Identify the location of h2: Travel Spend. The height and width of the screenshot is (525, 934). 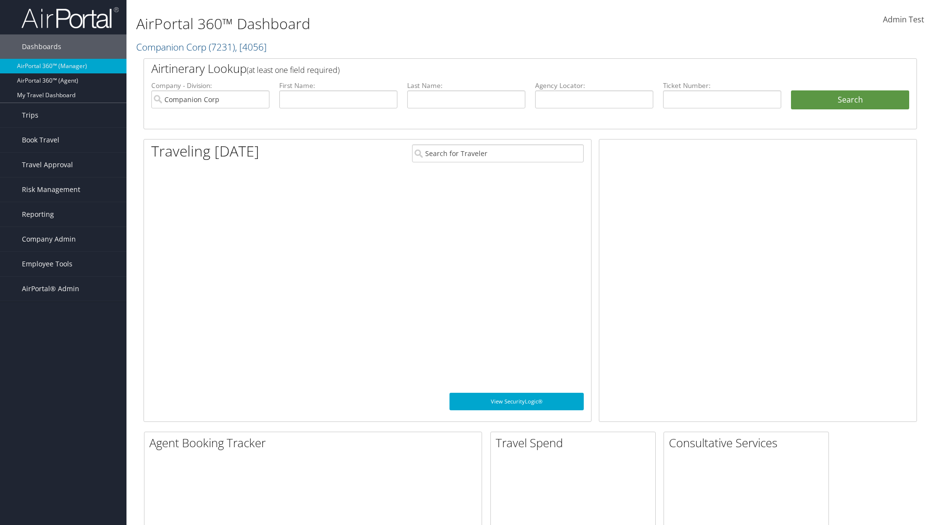
(576, 443).